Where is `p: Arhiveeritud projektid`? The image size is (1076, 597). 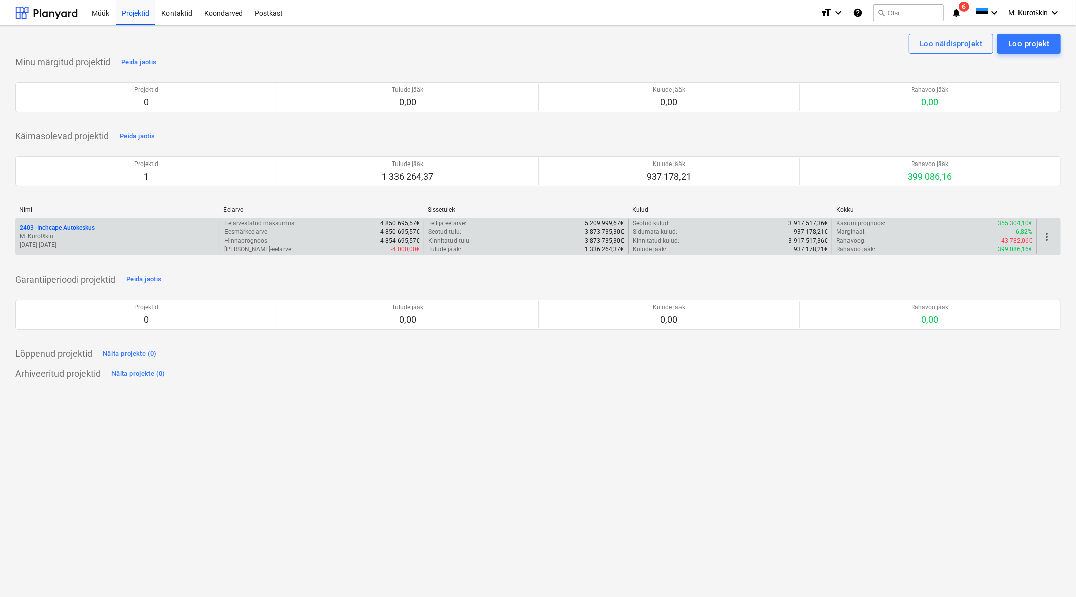
p: Arhiveeritud projektid is located at coordinates (58, 374).